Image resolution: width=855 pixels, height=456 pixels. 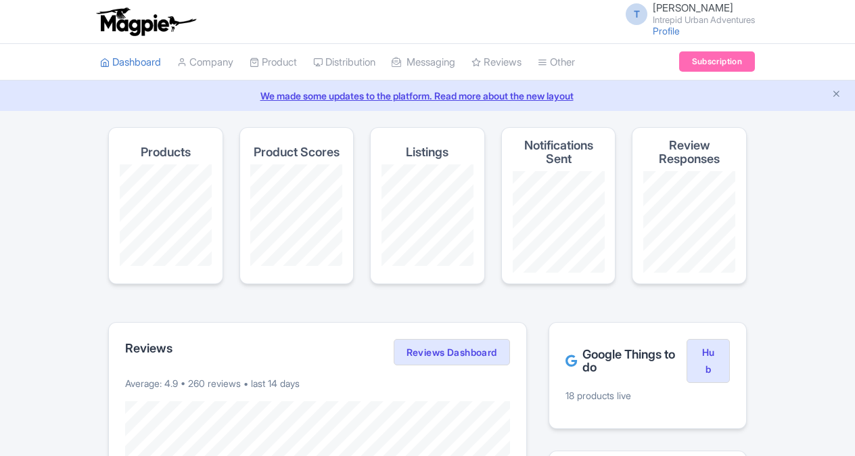 I want to click on small: Intrepid Urban Adventures, so click(x=703, y=20).